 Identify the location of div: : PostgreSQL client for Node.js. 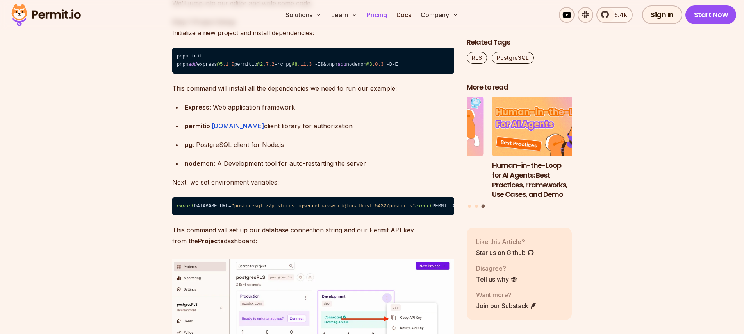
(319, 144).